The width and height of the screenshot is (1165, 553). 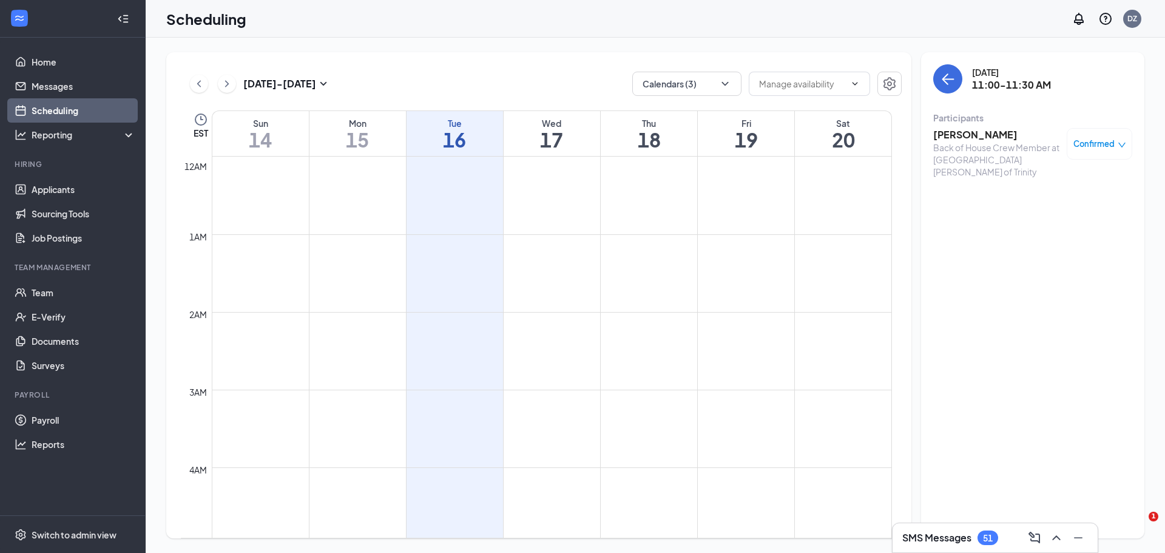 I want to click on svg: Minimize, so click(x=1078, y=537).